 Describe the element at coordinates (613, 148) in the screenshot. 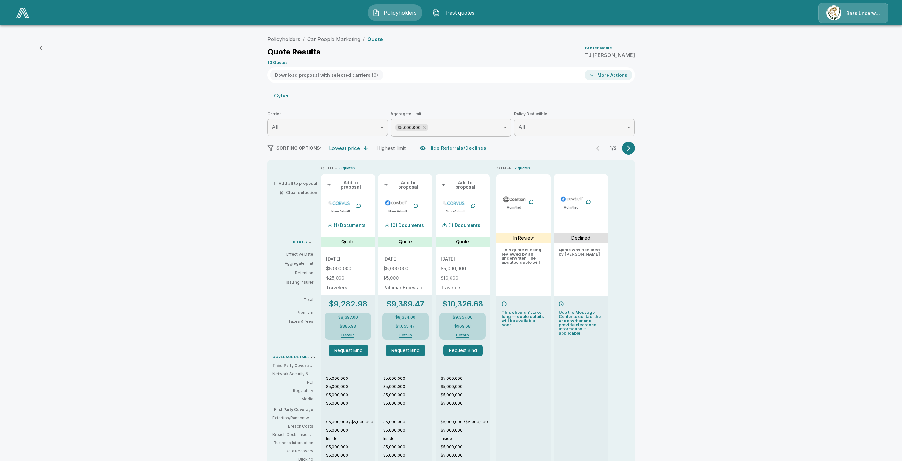

I see `p: 1 / 2` at that location.